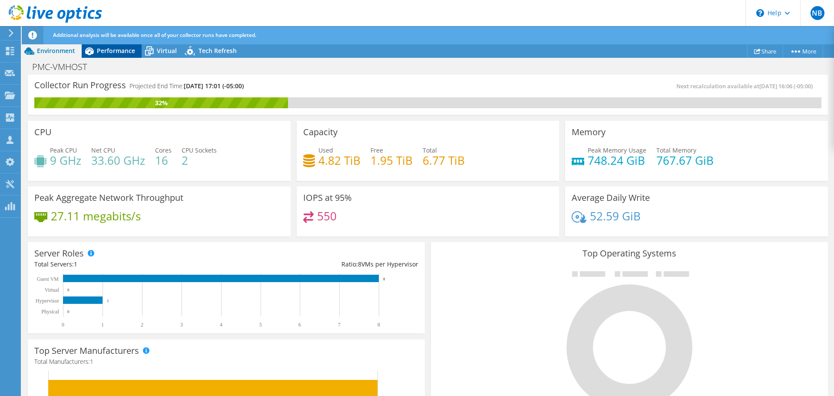 This screenshot has width=834, height=396. What do you see at coordinates (109, 198) in the screenshot?
I see `h3: Peak Aggregate Network Throughput` at bounding box center [109, 198].